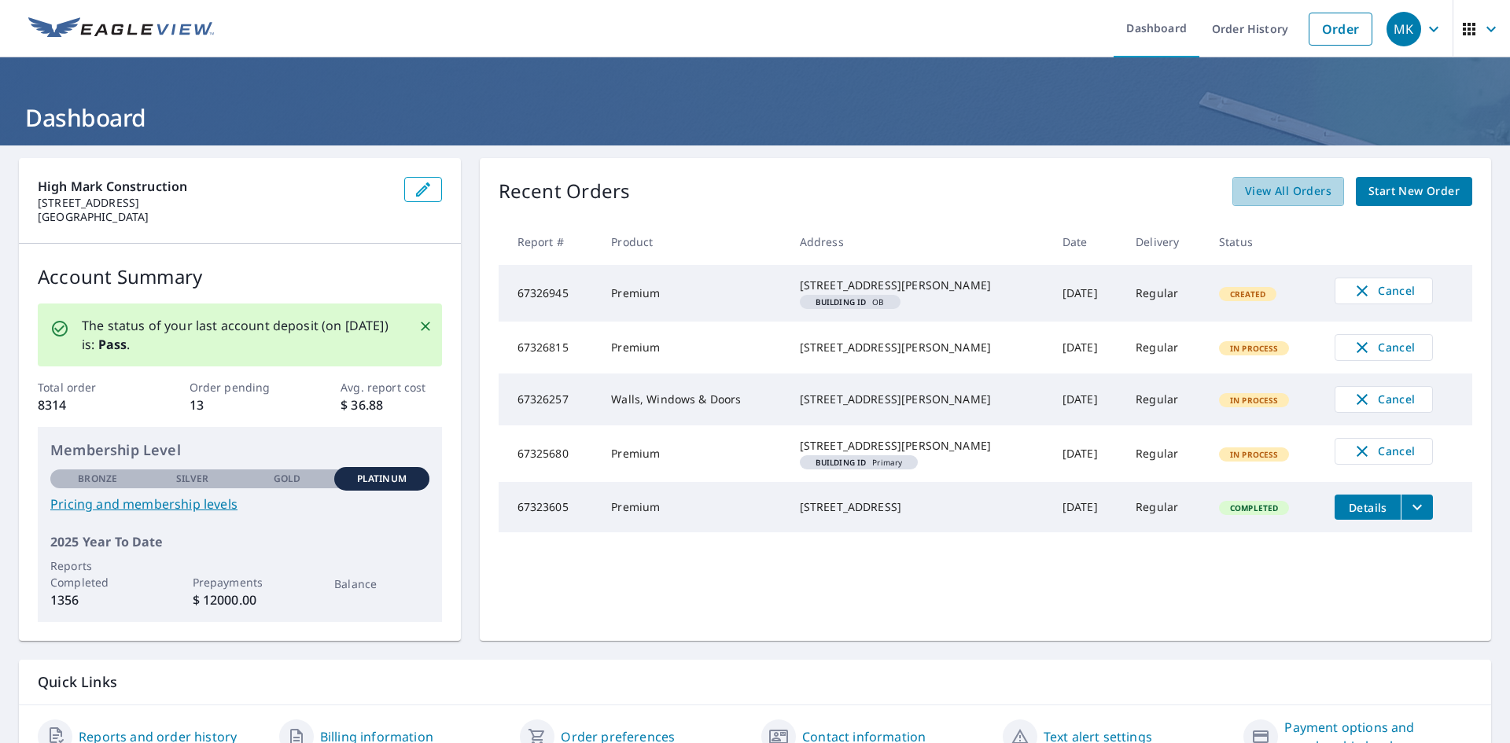 This screenshot has height=743, width=1510. Describe the element at coordinates (1254, 508) in the screenshot. I see `span: Completed` at that location.